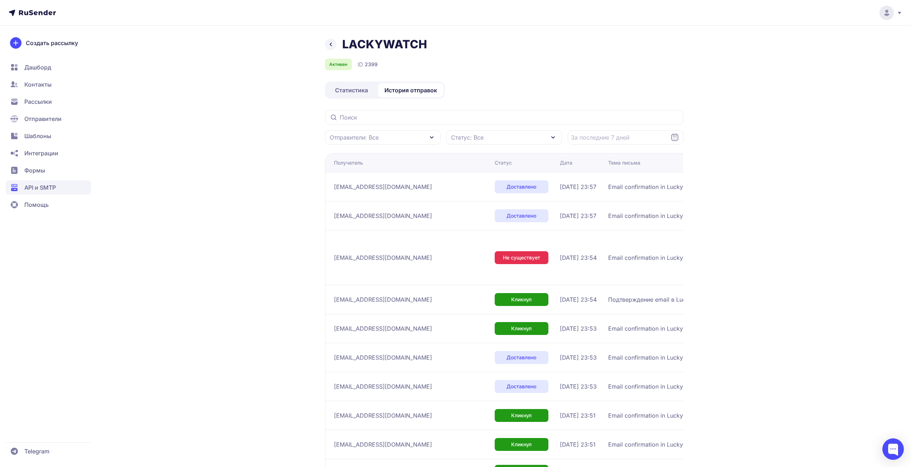 The height and width of the screenshot is (467, 911). Describe the element at coordinates (411, 90) in the screenshot. I see `span: История отправок` at that location.